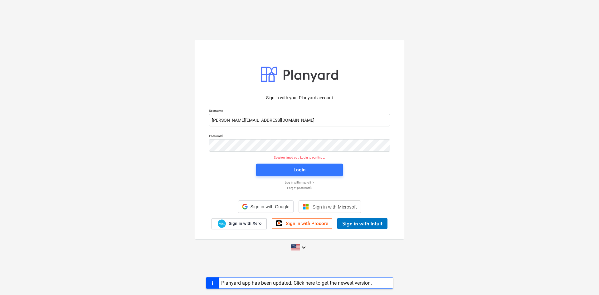 This screenshot has height=295, width=599. What do you see at coordinates (300, 98) in the screenshot?
I see `p: Sign in with your Planyard account` at bounding box center [300, 98].